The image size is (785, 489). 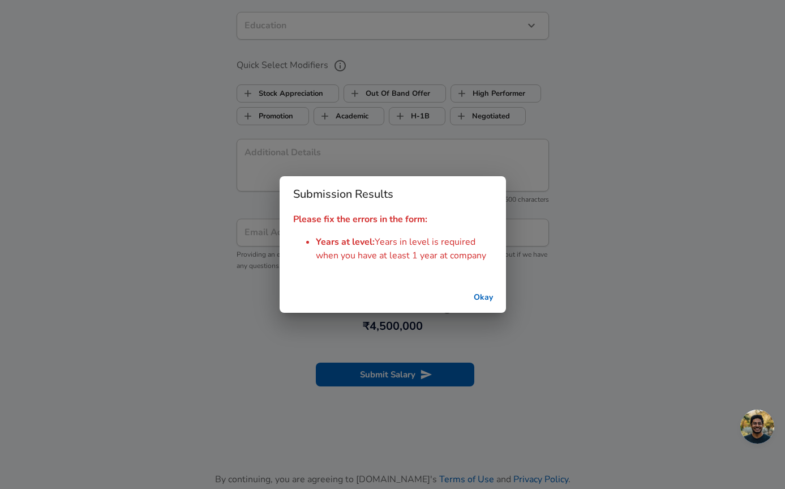 I want to click on button: successful-submission-button, so click(x=483, y=297).